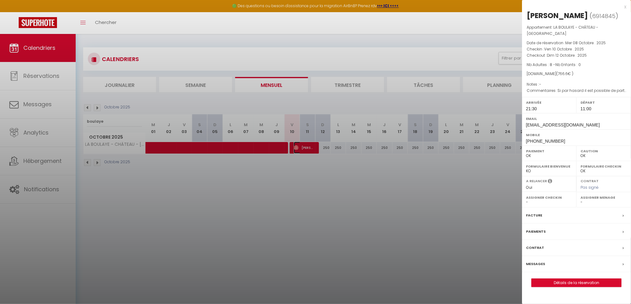 The image size is (631, 304). What do you see at coordinates (576, 43) in the screenshot?
I see `p: Date de réservation :` at bounding box center [576, 43].